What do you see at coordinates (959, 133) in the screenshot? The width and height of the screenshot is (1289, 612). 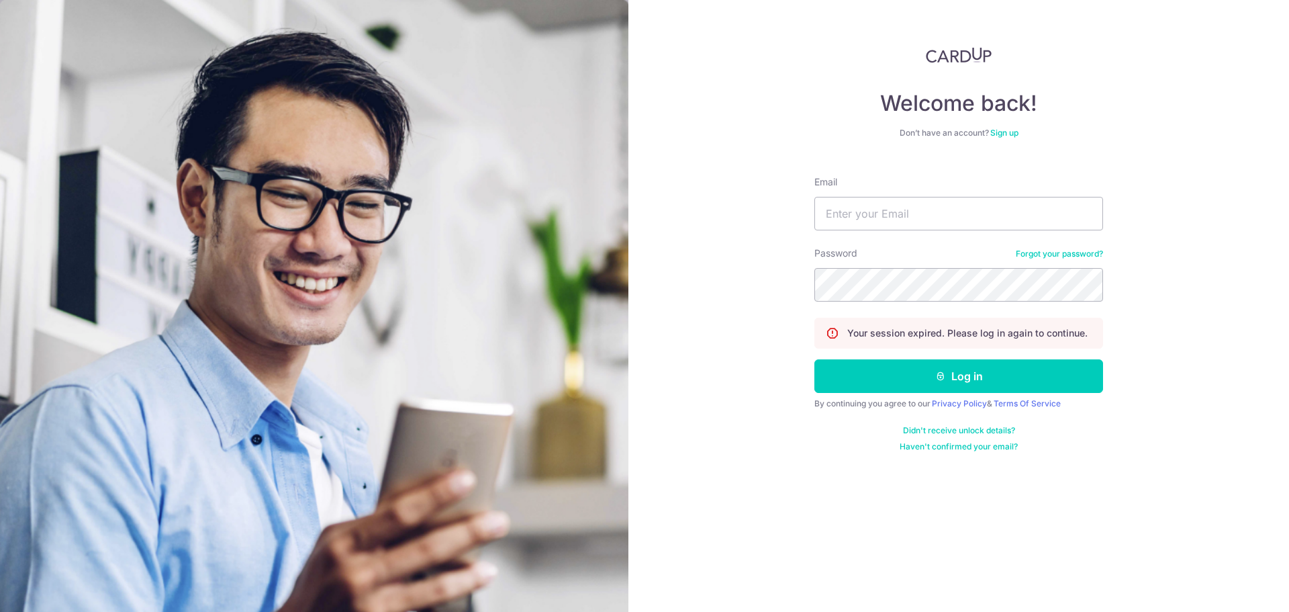 I see `div: Don’t have an account?` at bounding box center [959, 133].